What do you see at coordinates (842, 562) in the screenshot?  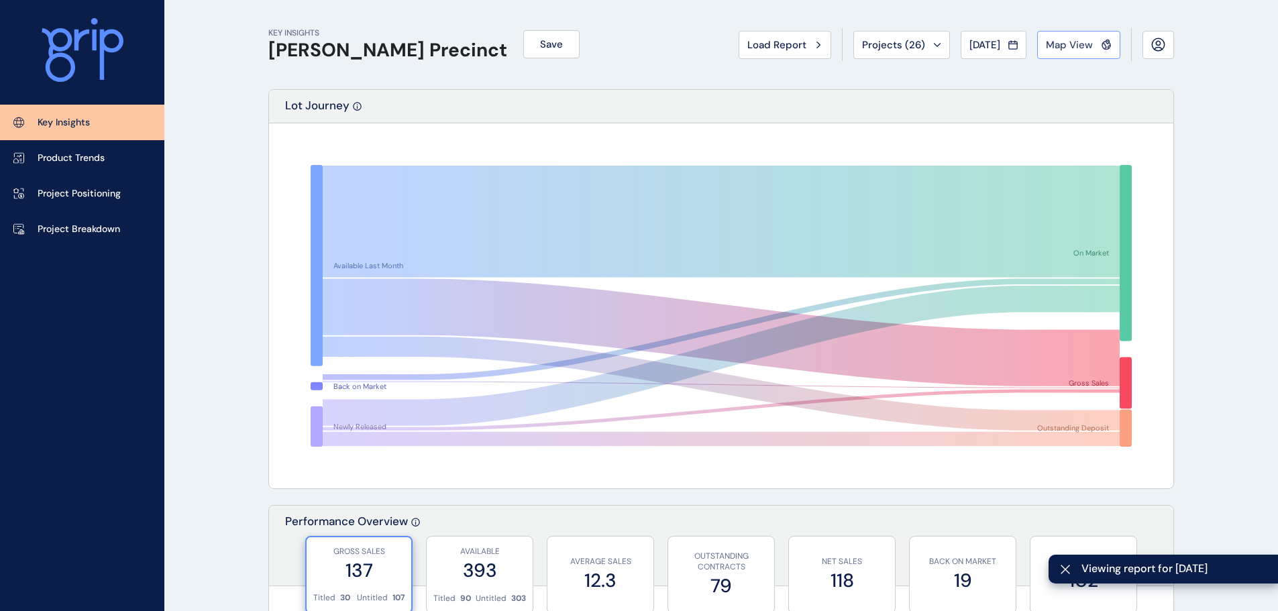 I see `p: NET SALES` at bounding box center [842, 562].